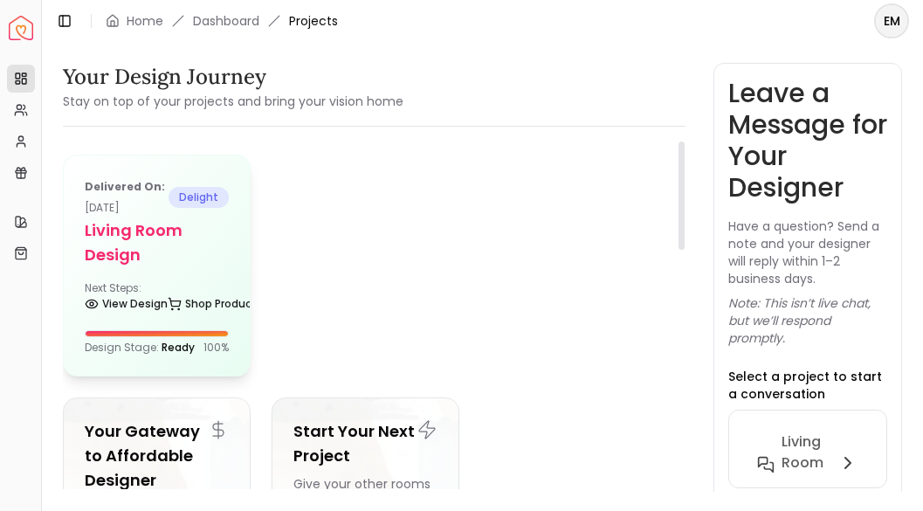 The height and width of the screenshot is (511, 923). Describe the element at coordinates (178, 347) in the screenshot. I see `span: Ready` at that location.